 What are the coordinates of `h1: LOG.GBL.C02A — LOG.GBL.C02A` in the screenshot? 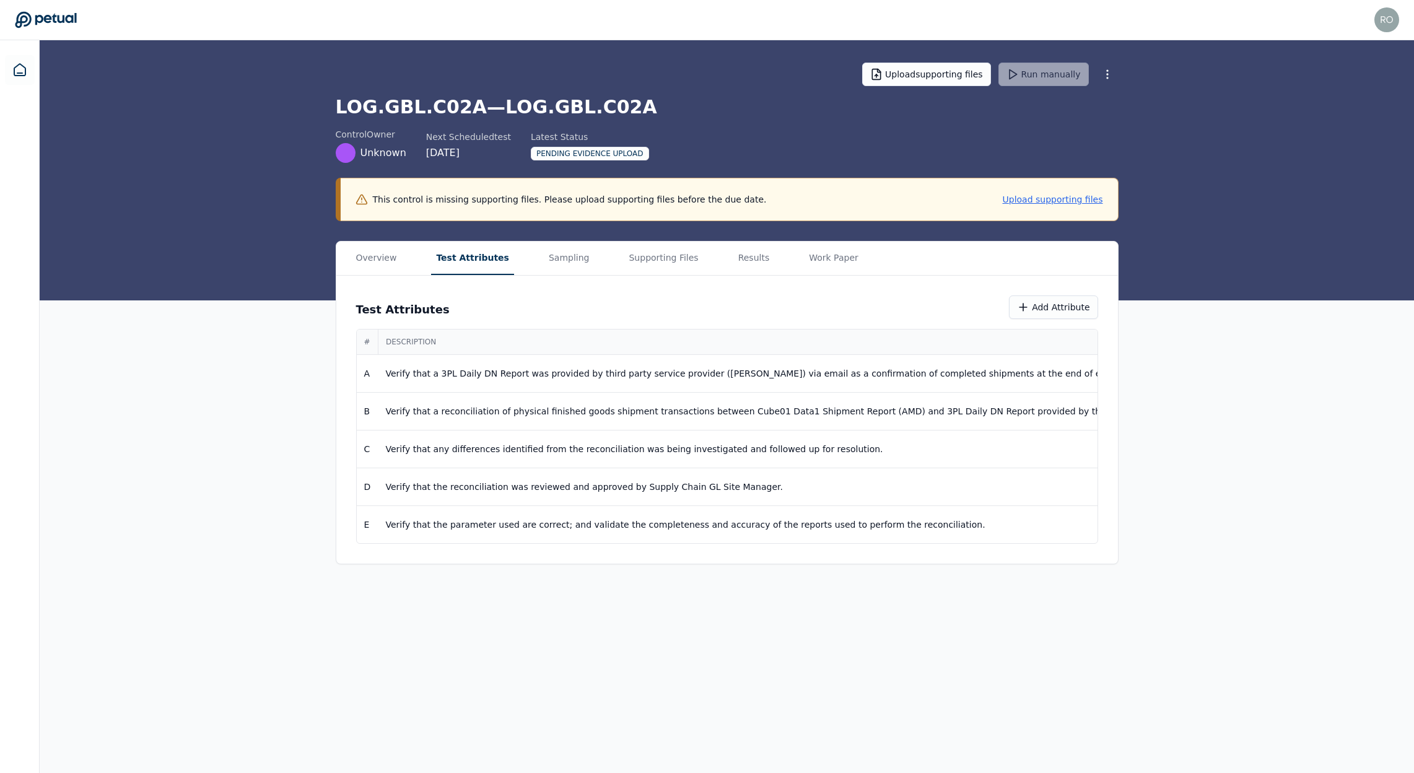 It's located at (727, 107).